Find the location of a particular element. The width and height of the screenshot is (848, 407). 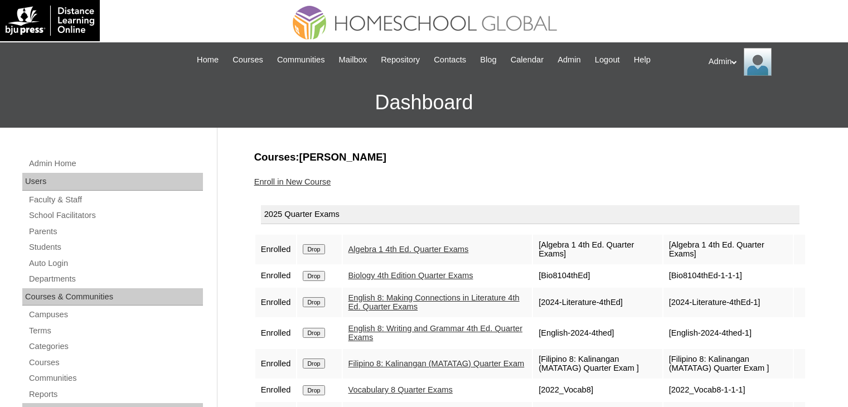

a: Algebra 1 4th Ed. Quarter Exams is located at coordinates (409, 249).